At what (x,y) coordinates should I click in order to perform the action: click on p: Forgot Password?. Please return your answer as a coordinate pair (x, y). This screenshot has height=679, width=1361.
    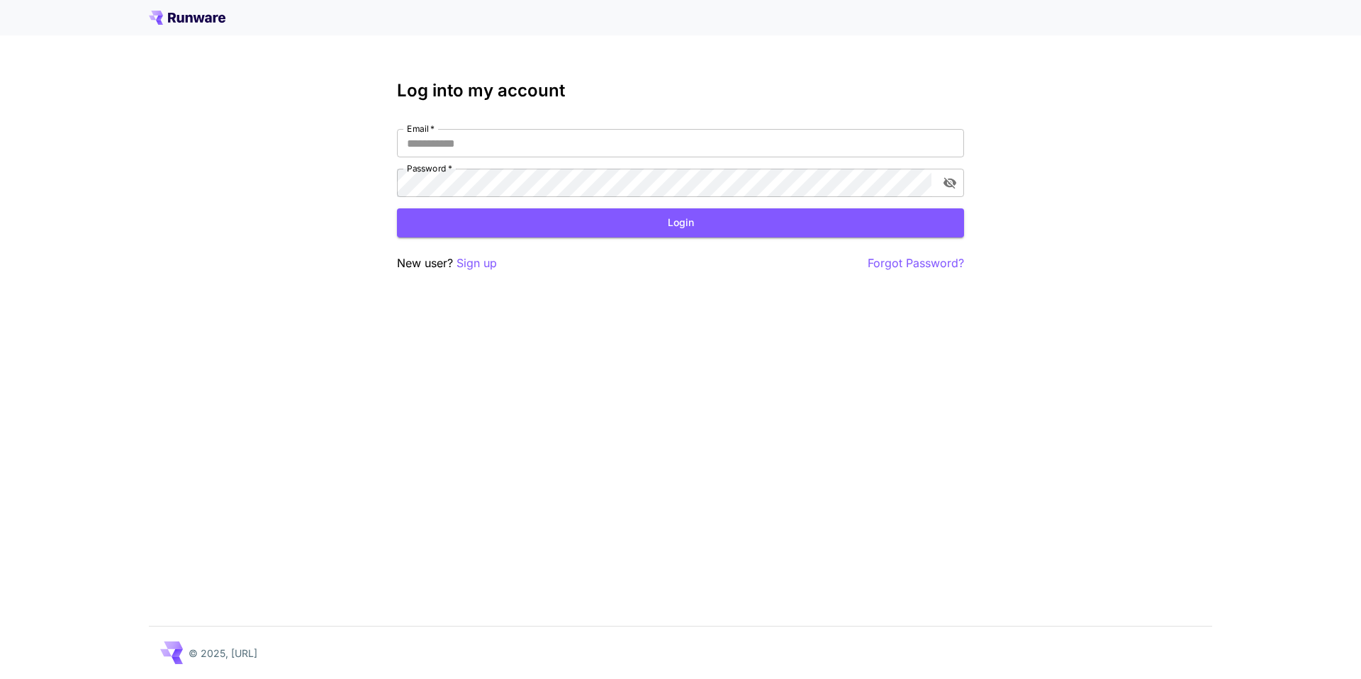
    Looking at the image, I should click on (916, 263).